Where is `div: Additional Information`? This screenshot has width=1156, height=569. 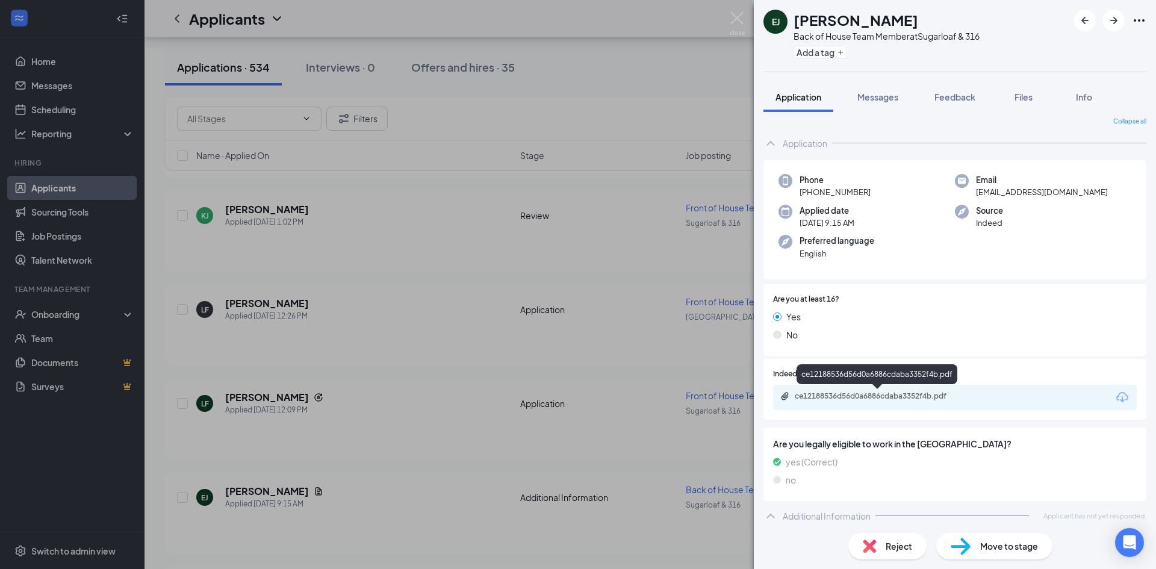
div: Additional Information is located at coordinates (827, 516).